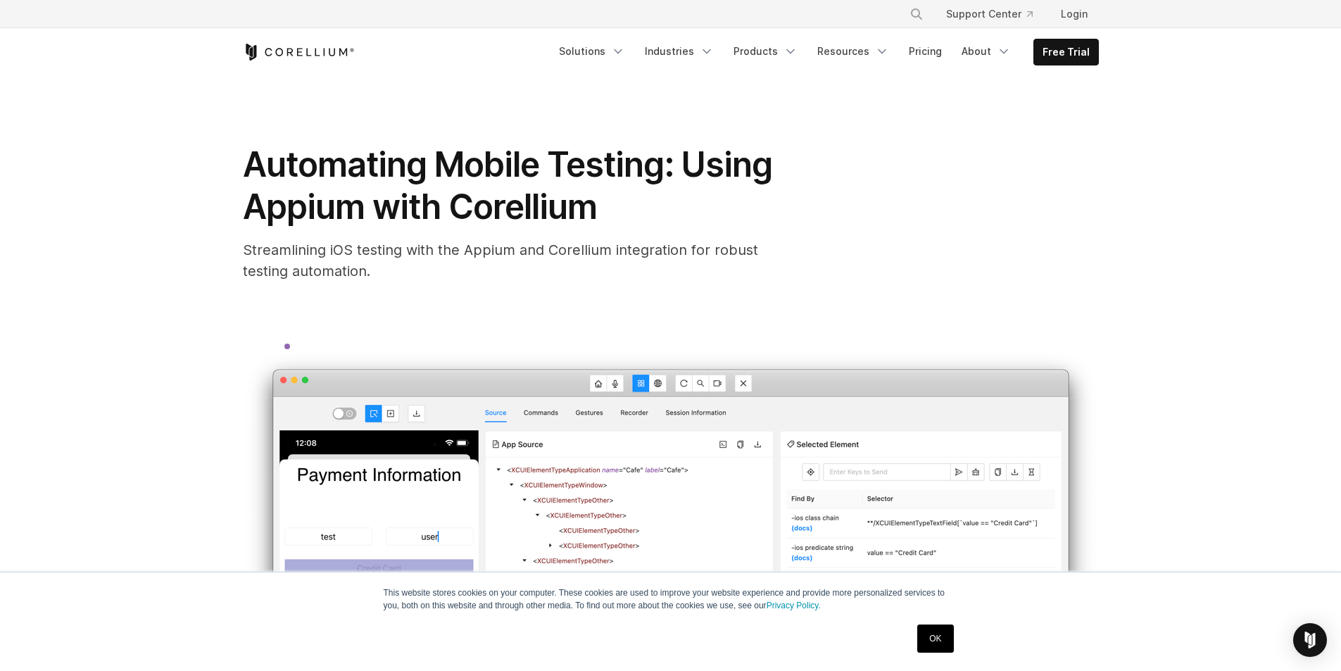 This screenshot has width=1341, height=671. I want to click on a: Resources, so click(853, 51).